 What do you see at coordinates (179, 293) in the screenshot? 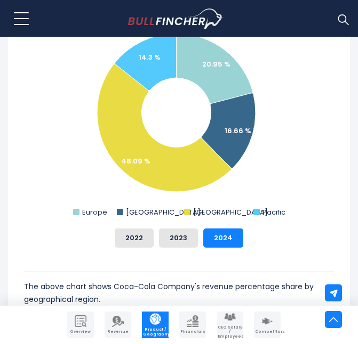
I see `p: The above chart shows Coca-Cola Company's revenue percentage share by geographical region.` at bounding box center [179, 293].